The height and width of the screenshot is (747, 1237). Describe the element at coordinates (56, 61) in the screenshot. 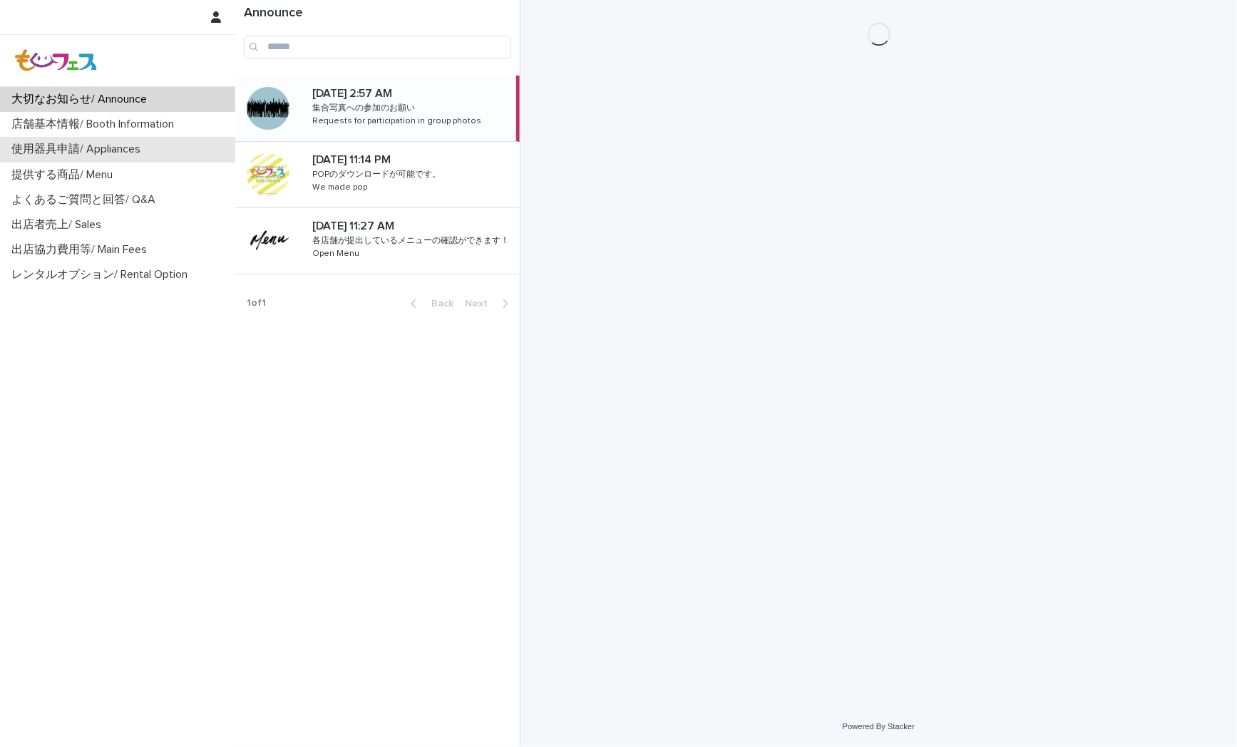

I see `img: Z8gcrWHQVC4NX3Wf4olx` at that location.